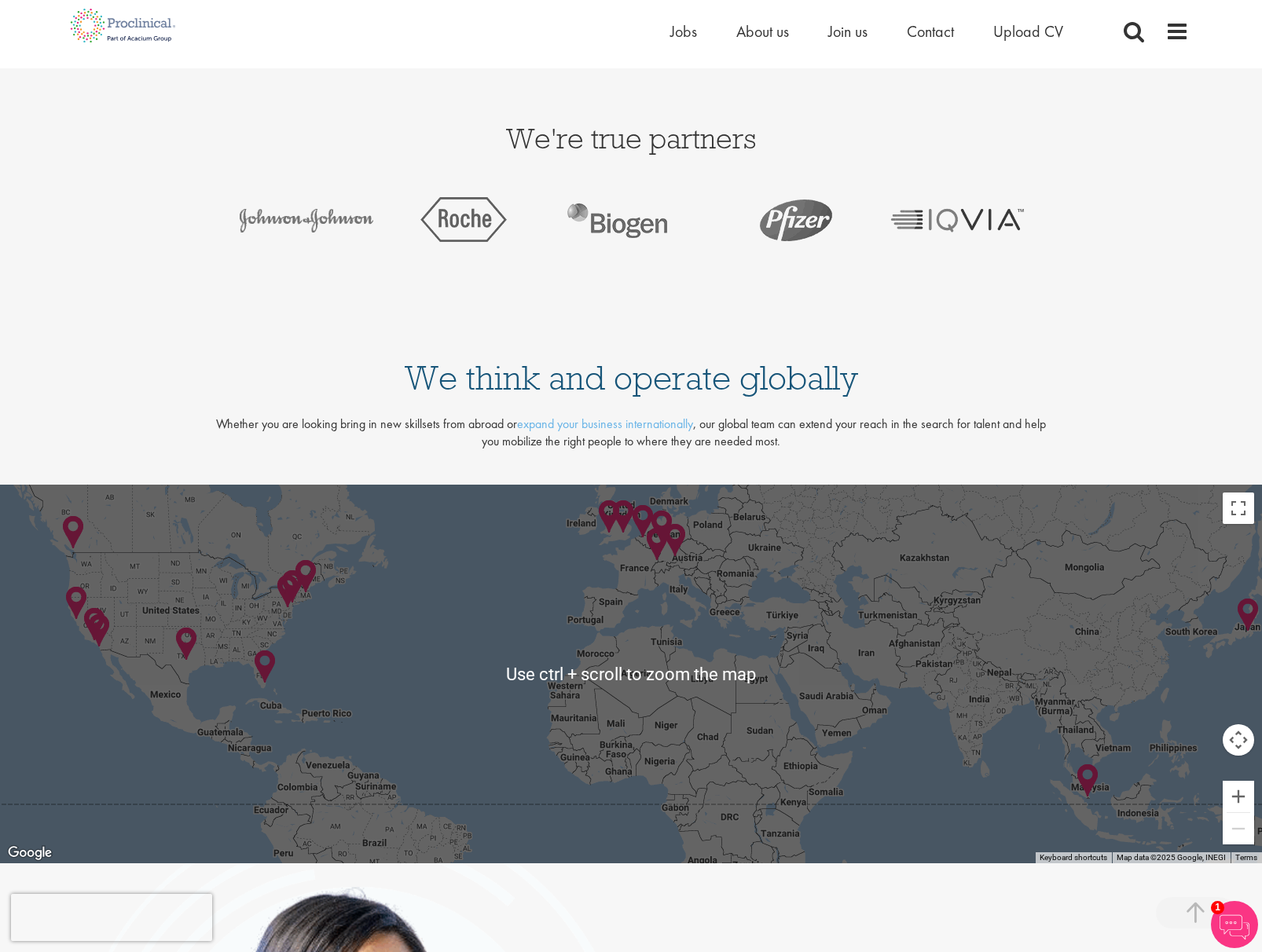 This screenshot has height=952, width=1262. What do you see at coordinates (631, 434) in the screenshot?
I see `p: Whether you are looking bring in new skillsets from abroad or , our global team can extend your r...` at bounding box center [631, 434].